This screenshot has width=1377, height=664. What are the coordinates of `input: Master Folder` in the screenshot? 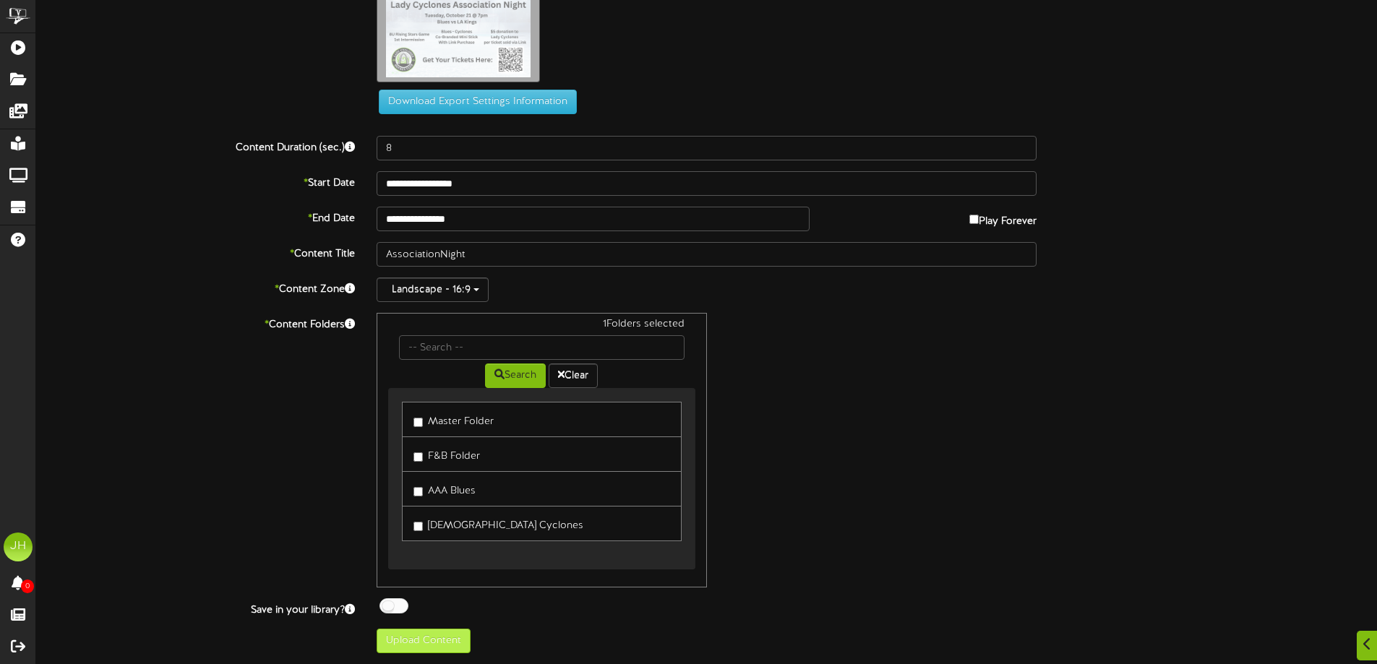 It's located at (418, 422).